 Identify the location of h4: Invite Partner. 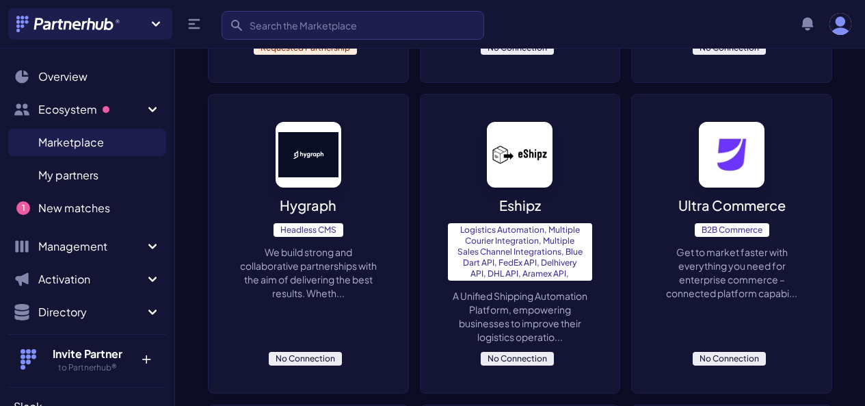
(87, 354).